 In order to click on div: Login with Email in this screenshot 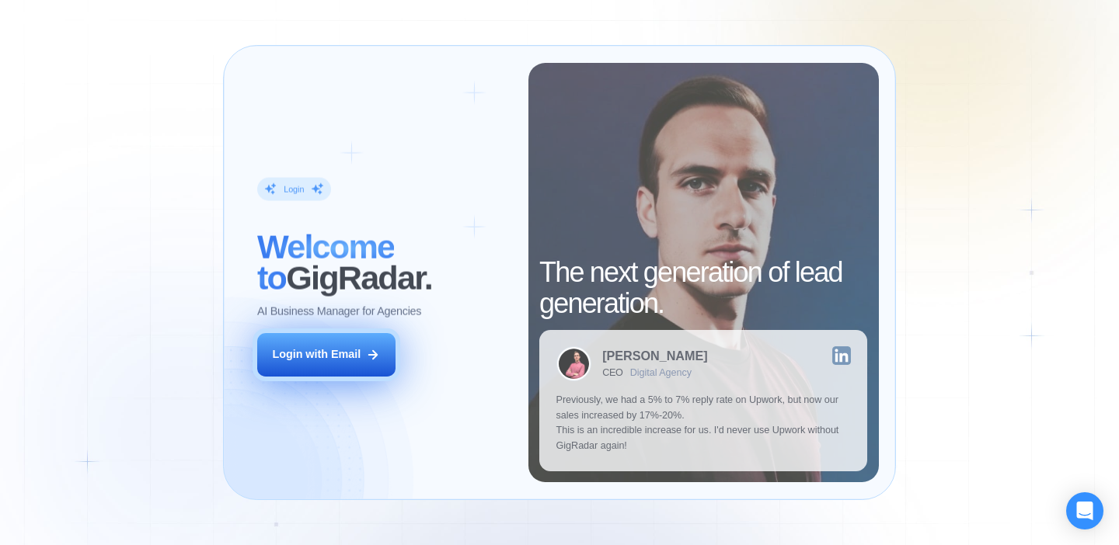, I will do `click(316, 355)`.